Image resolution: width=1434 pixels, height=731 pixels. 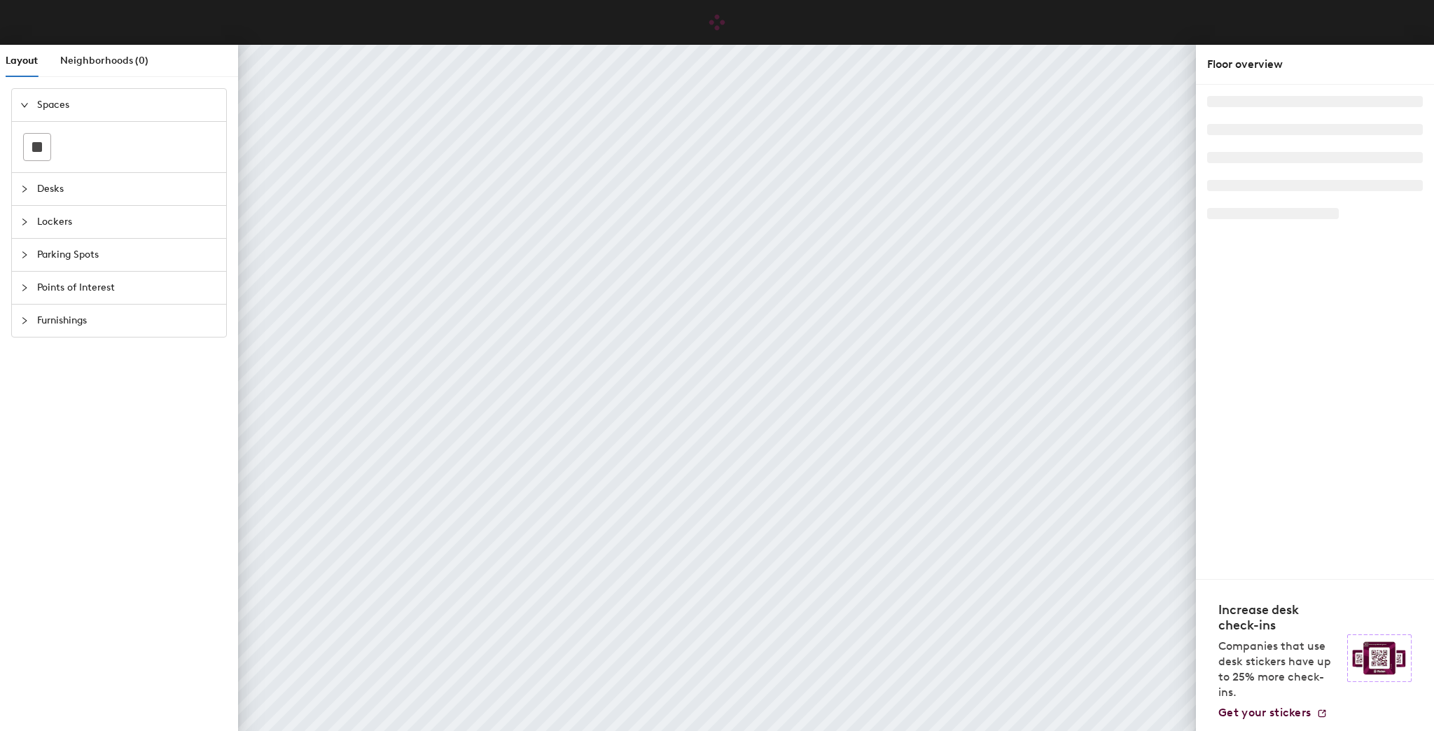 I want to click on div: Floor overview, so click(x=1315, y=64).